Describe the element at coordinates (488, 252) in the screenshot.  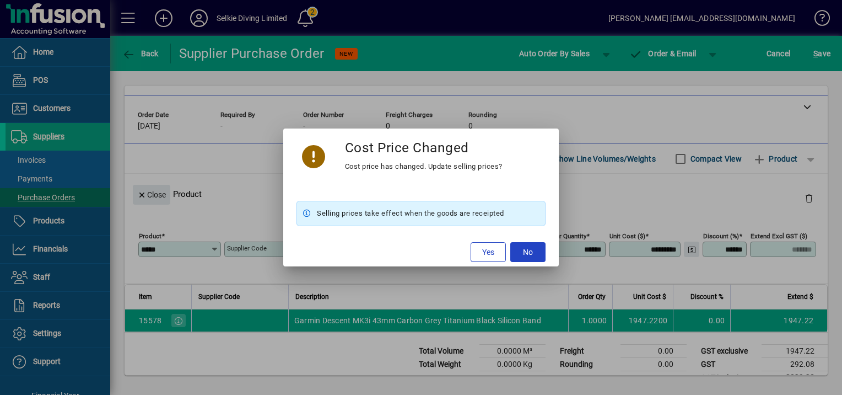
I see `span: Yes` at that location.